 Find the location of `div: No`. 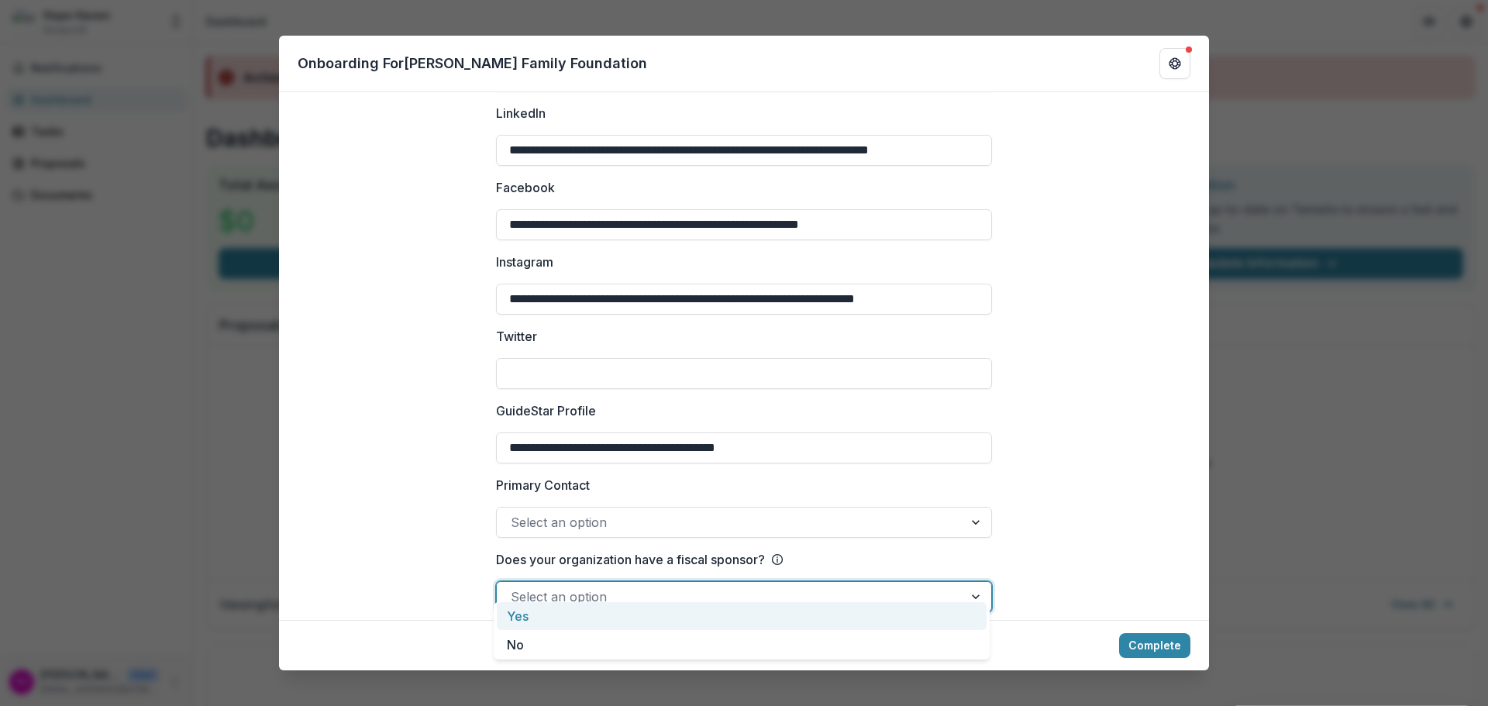

div: No is located at coordinates (742, 645).